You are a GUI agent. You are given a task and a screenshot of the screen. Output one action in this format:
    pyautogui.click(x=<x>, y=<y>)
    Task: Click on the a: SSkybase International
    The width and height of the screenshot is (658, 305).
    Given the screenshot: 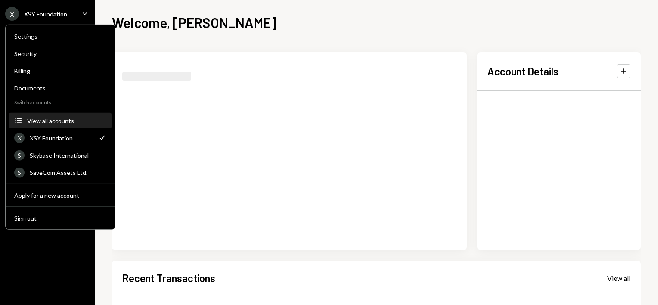 What is the action you would take?
    pyautogui.click(x=60, y=155)
    